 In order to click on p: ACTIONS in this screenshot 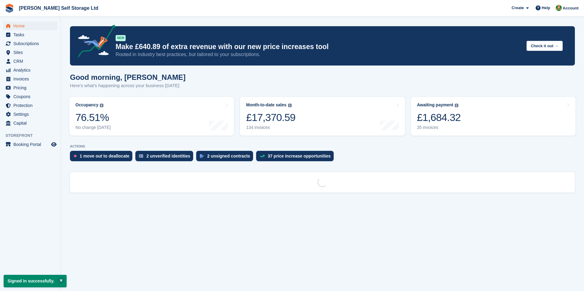, I will do `click(323, 146)`.